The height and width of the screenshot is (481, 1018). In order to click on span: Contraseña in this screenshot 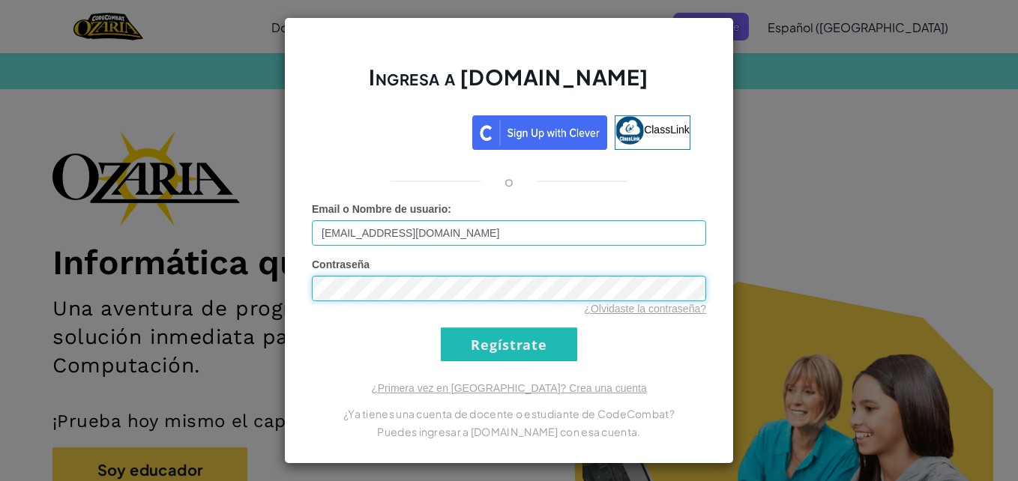, I will do `click(340, 265)`.